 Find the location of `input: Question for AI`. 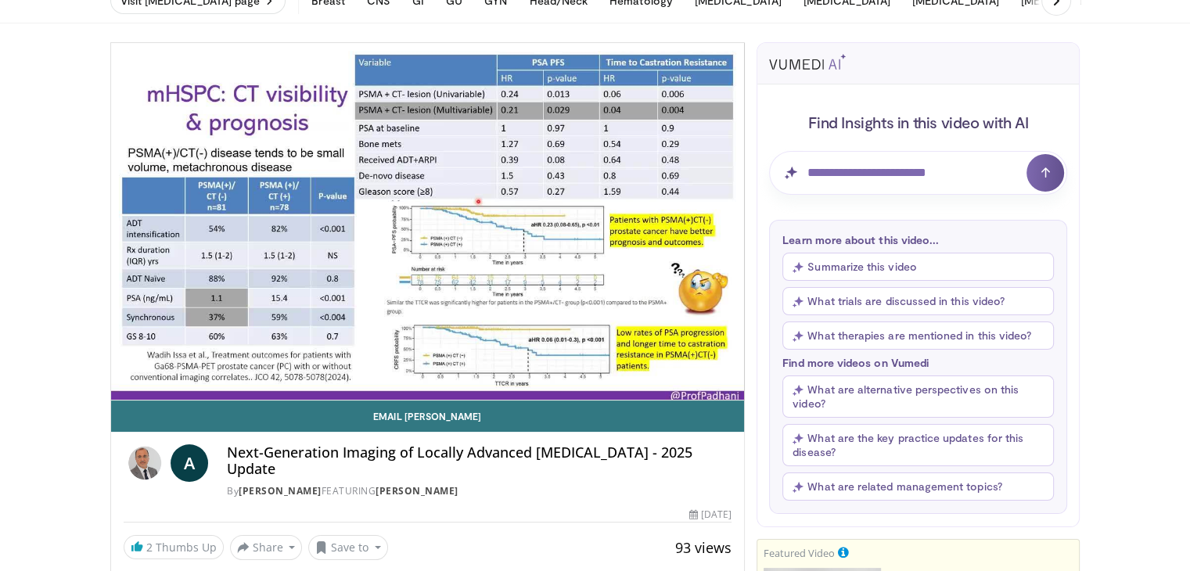

input: Question for AI is located at coordinates (918, 173).